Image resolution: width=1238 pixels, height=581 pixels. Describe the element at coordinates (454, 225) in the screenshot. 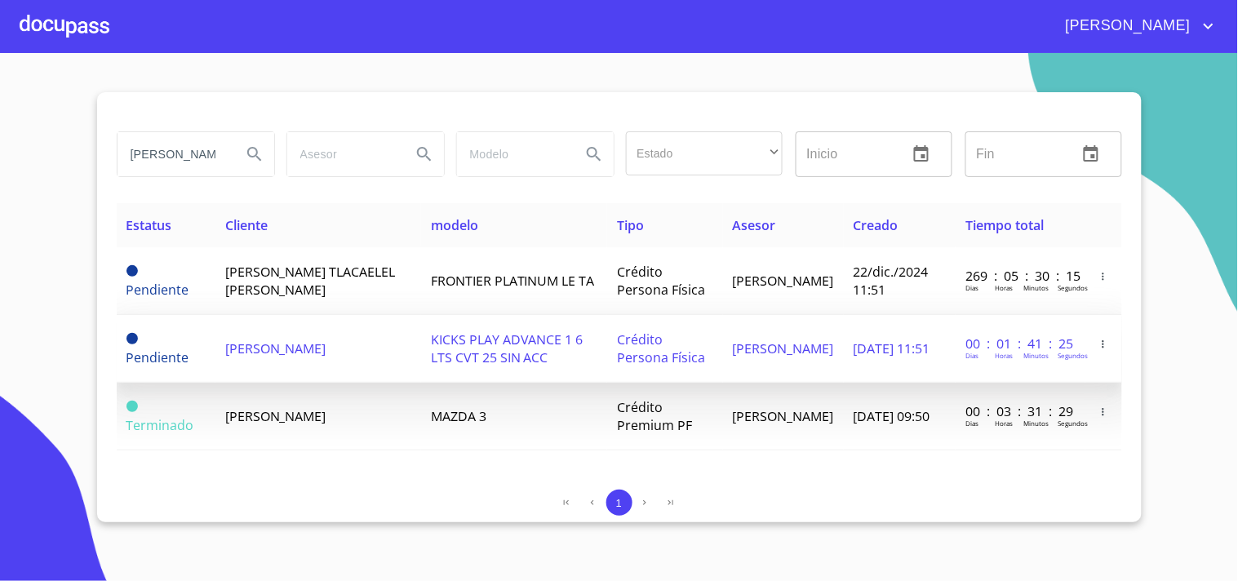

I see `span: modelo` at that location.